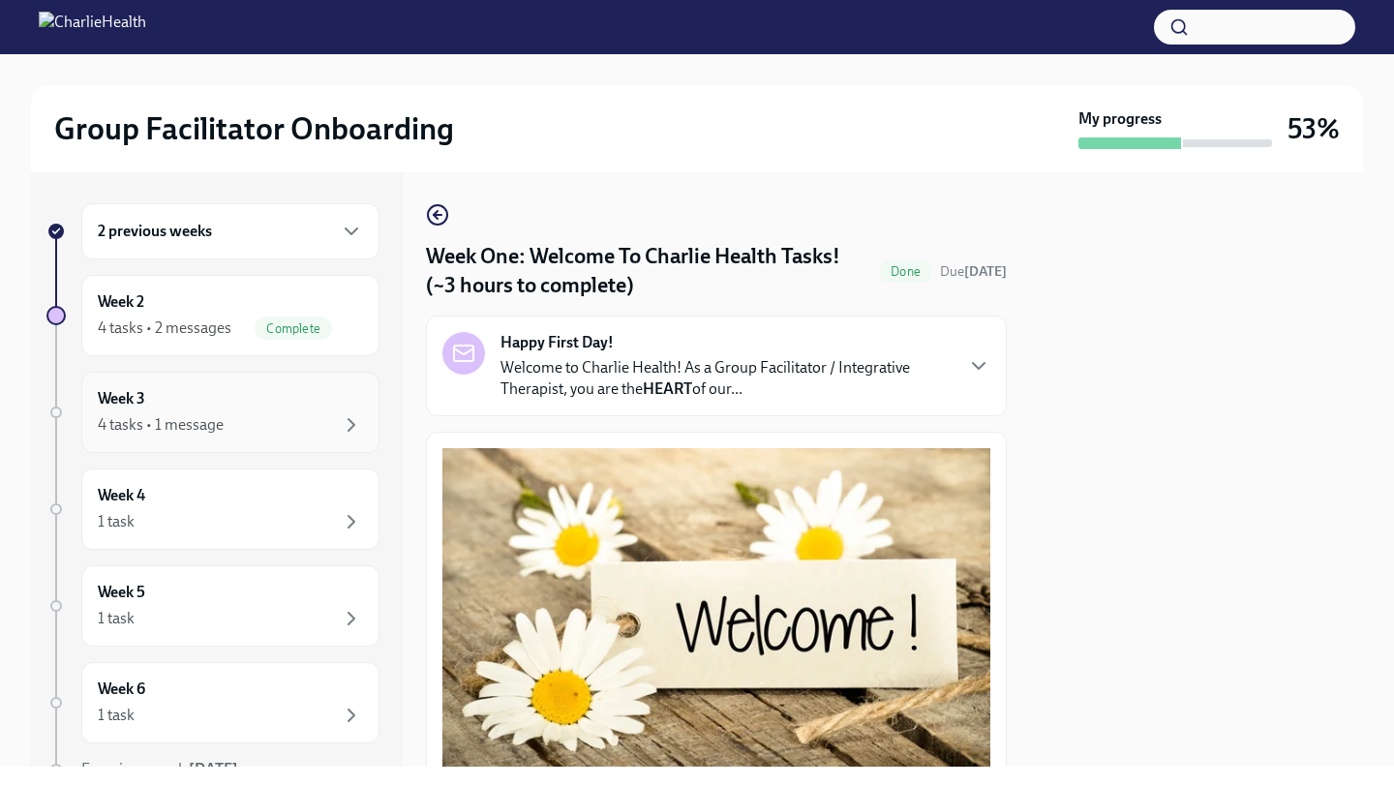 The height and width of the screenshot is (786, 1394). Describe the element at coordinates (230, 231) in the screenshot. I see `div: 2 previous weeks` at that location.